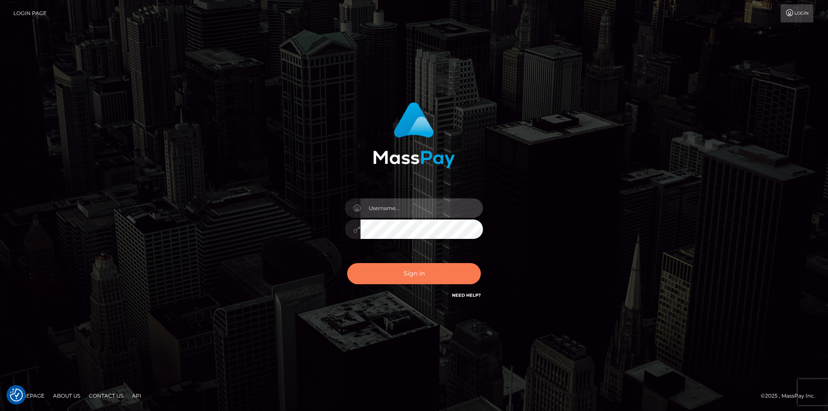 Image resolution: width=828 pixels, height=411 pixels. I want to click on a: Login, so click(797, 13).